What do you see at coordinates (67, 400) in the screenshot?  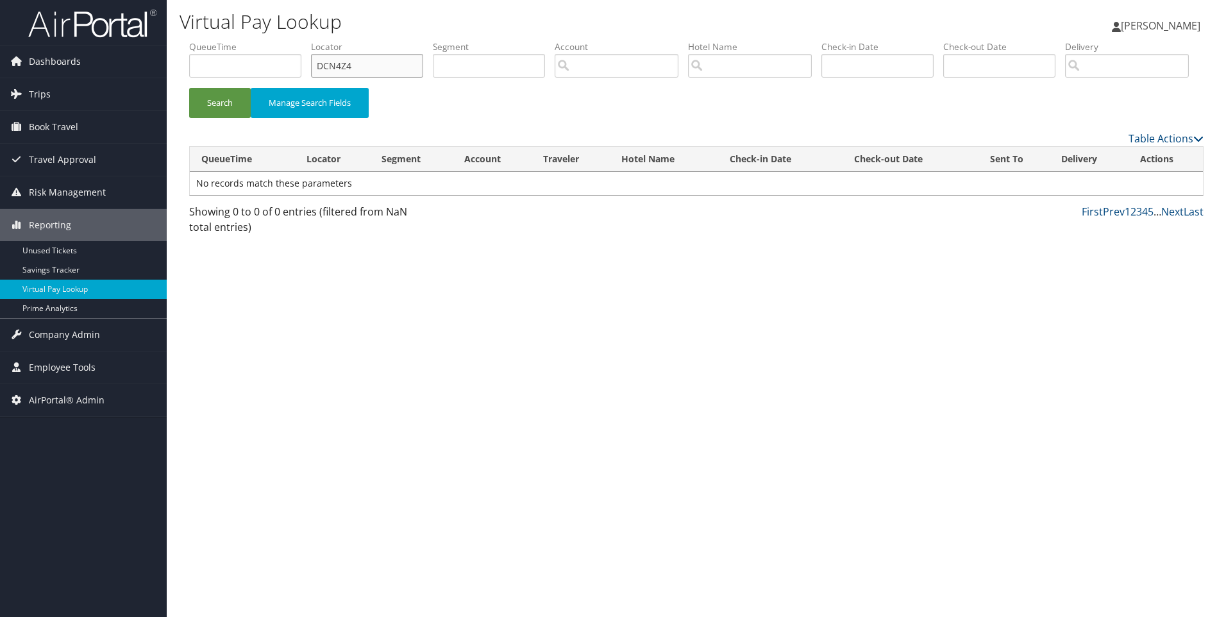 I see `span: AirPortal® Admin` at bounding box center [67, 400].